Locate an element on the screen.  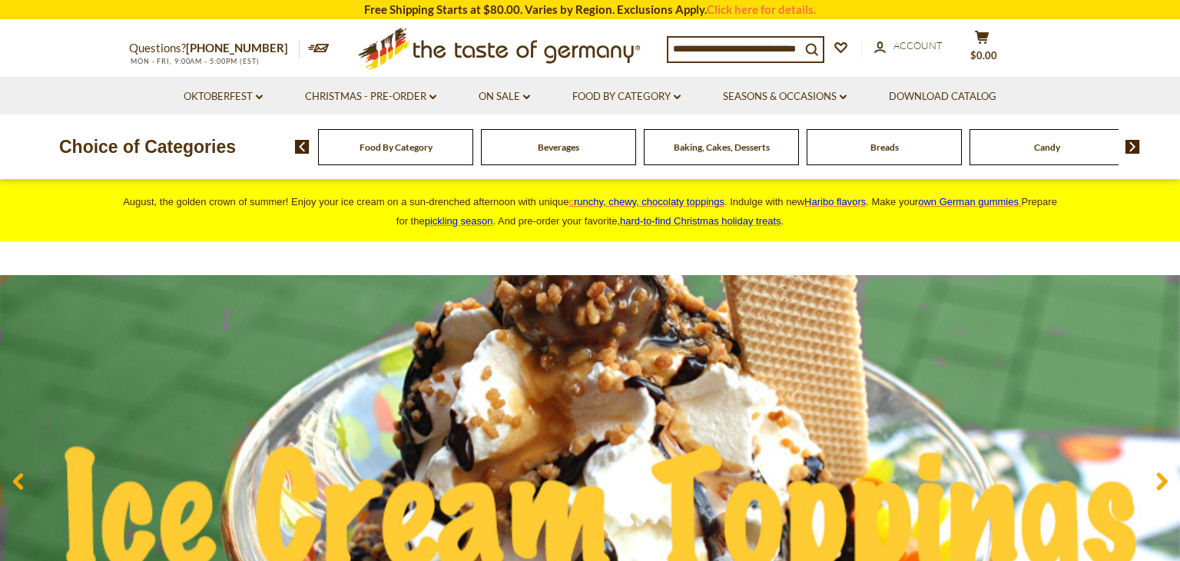
span: pickling season is located at coordinates (459, 220).